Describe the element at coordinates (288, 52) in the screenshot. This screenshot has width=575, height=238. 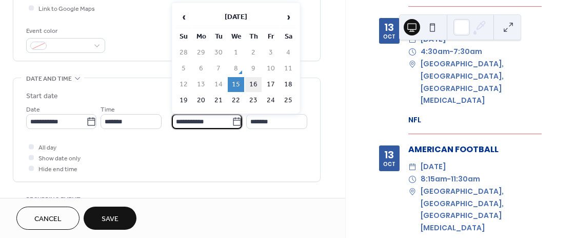
I see `td: 4` at that location.